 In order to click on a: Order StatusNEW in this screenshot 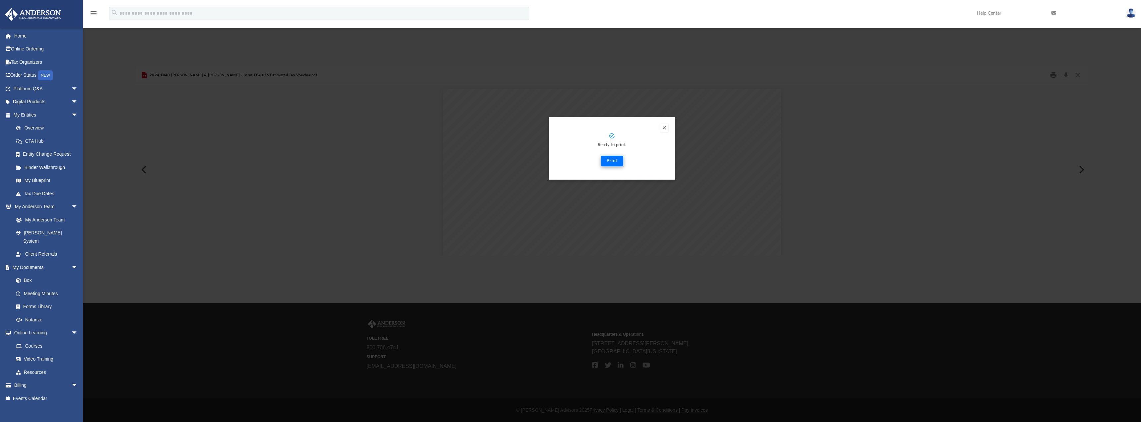, I will do `click(46, 75)`.